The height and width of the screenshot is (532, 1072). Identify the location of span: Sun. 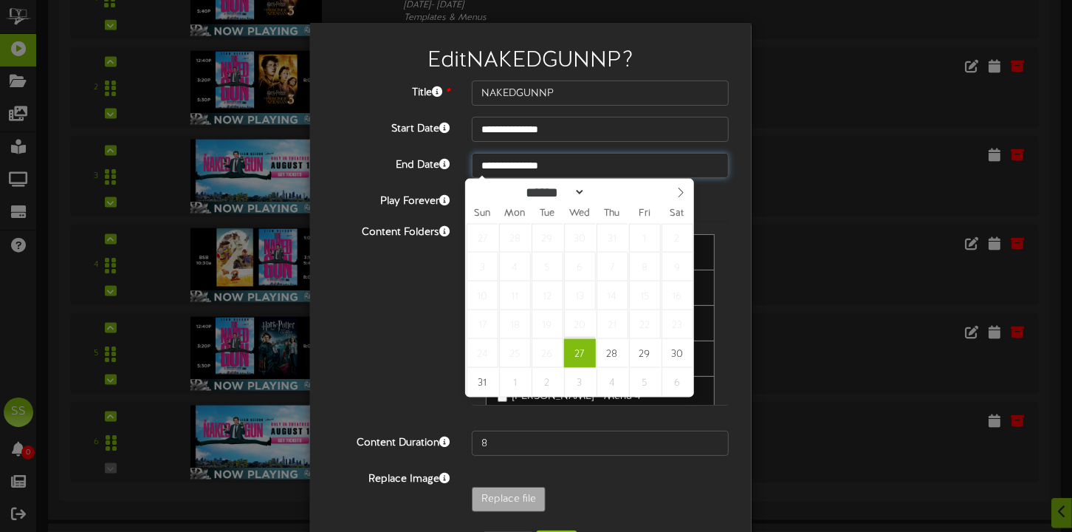
(482, 213).